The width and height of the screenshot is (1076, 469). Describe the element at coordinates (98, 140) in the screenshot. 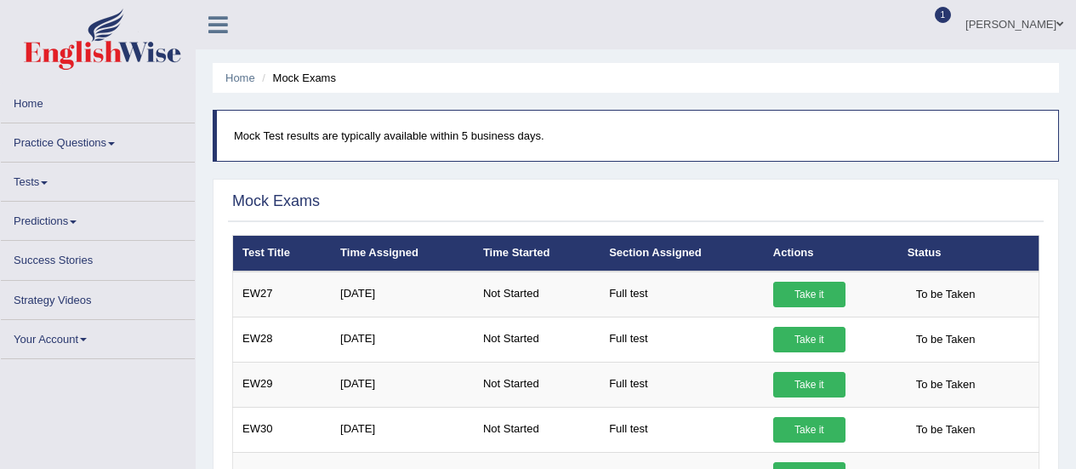

I see `a: Practice Questions` at that location.